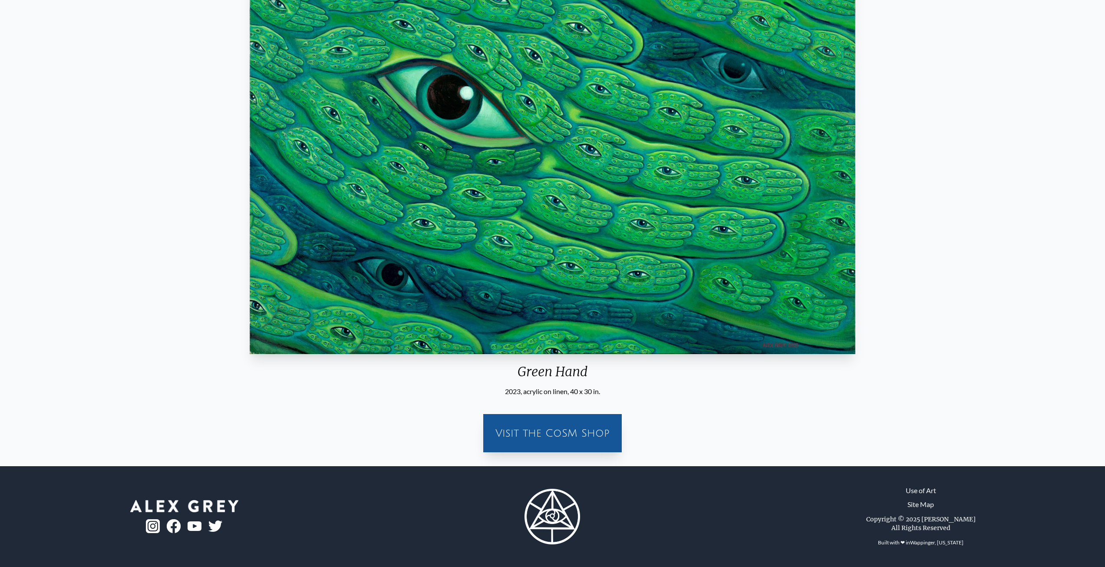 The width and height of the screenshot is (1105, 567). What do you see at coordinates (553, 391) in the screenshot?
I see `div: 2023, acrylic on linen, 40 x 30 in.` at bounding box center [553, 391].